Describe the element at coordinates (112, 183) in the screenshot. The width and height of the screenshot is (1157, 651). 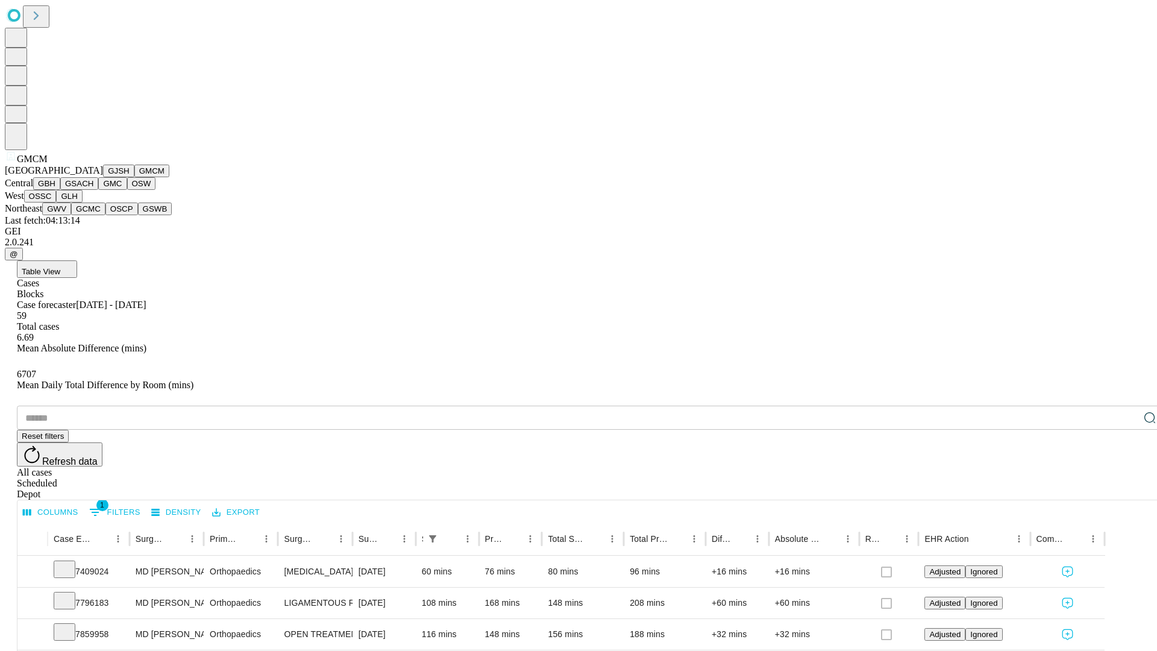
I see `button: GMC` at that location.